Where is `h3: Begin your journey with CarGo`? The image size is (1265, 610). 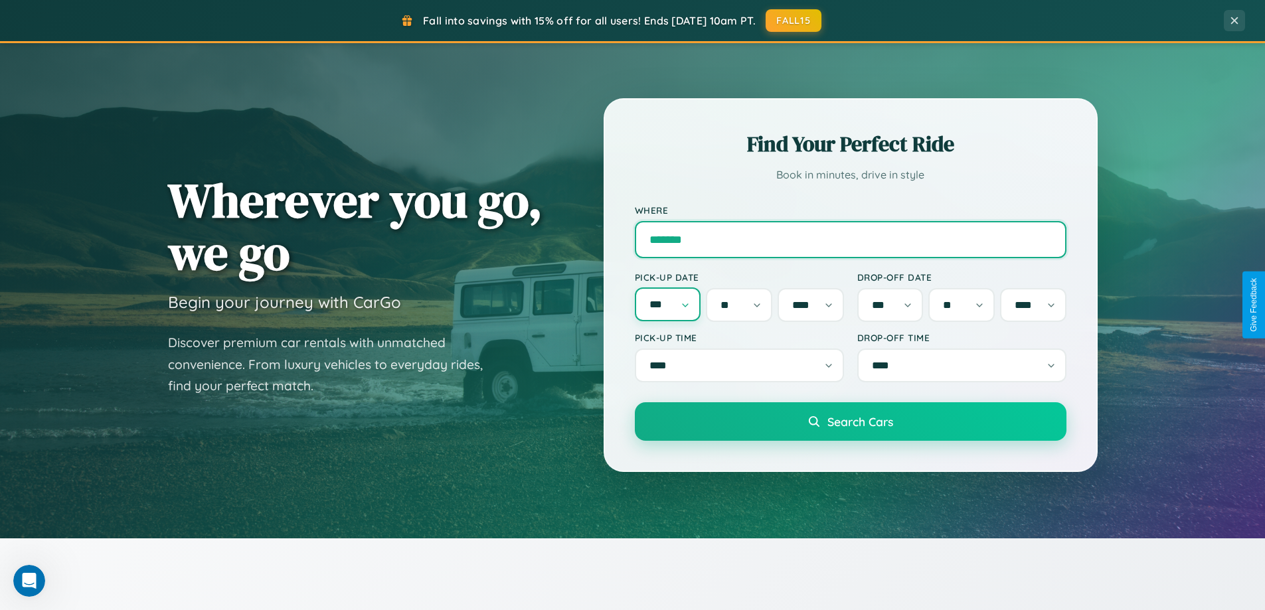 h3: Begin your journey with CarGo is located at coordinates (284, 302).